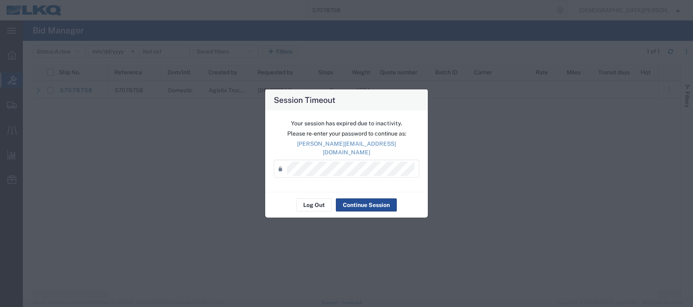  Describe the element at coordinates (304, 100) in the screenshot. I see `h4: Session Timeout` at that location.